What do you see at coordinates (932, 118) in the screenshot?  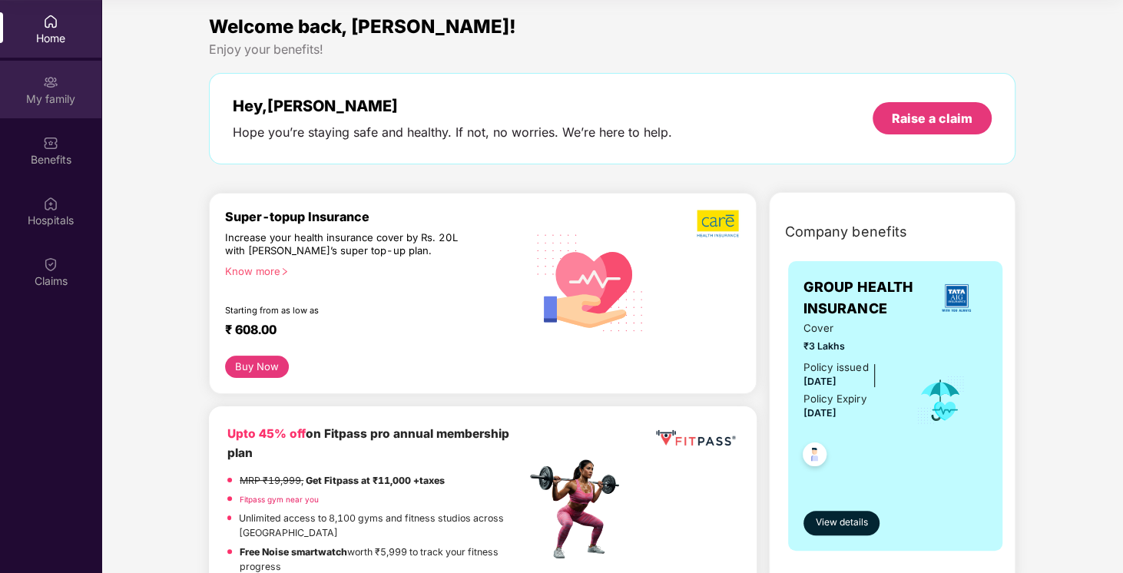 I see `div: Raise a claim` at bounding box center [932, 118].